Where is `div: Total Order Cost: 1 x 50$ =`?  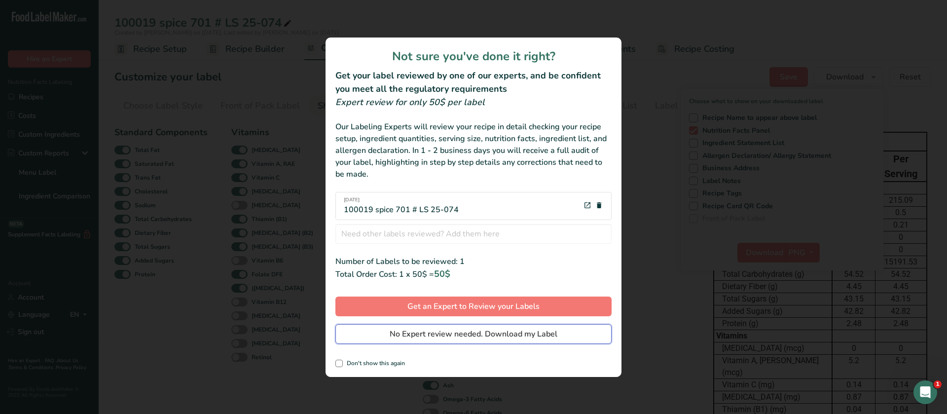 div: Total Order Cost: 1 x 50$ = is located at coordinates (473, 274).